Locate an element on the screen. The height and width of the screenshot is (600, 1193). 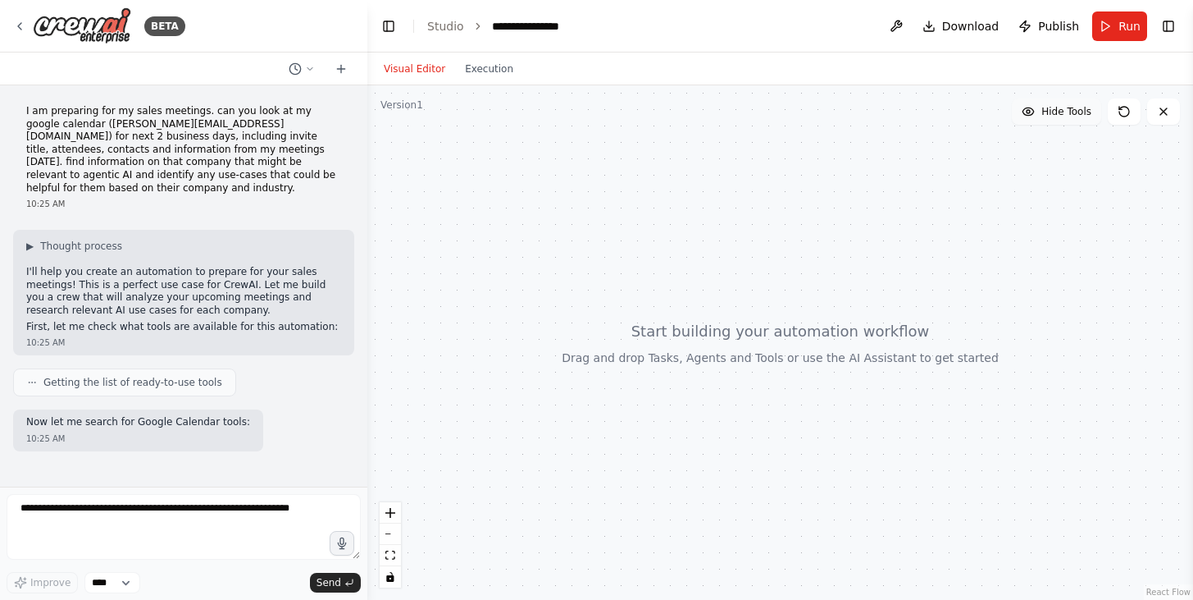
button: ▶Thought process is located at coordinates (74, 246).